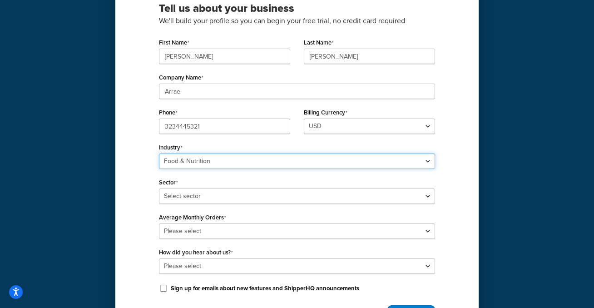  Describe the element at coordinates (297, 21) in the screenshot. I see `p: We'll build your profile so you can begin your free trial, no credit card required` at that location.